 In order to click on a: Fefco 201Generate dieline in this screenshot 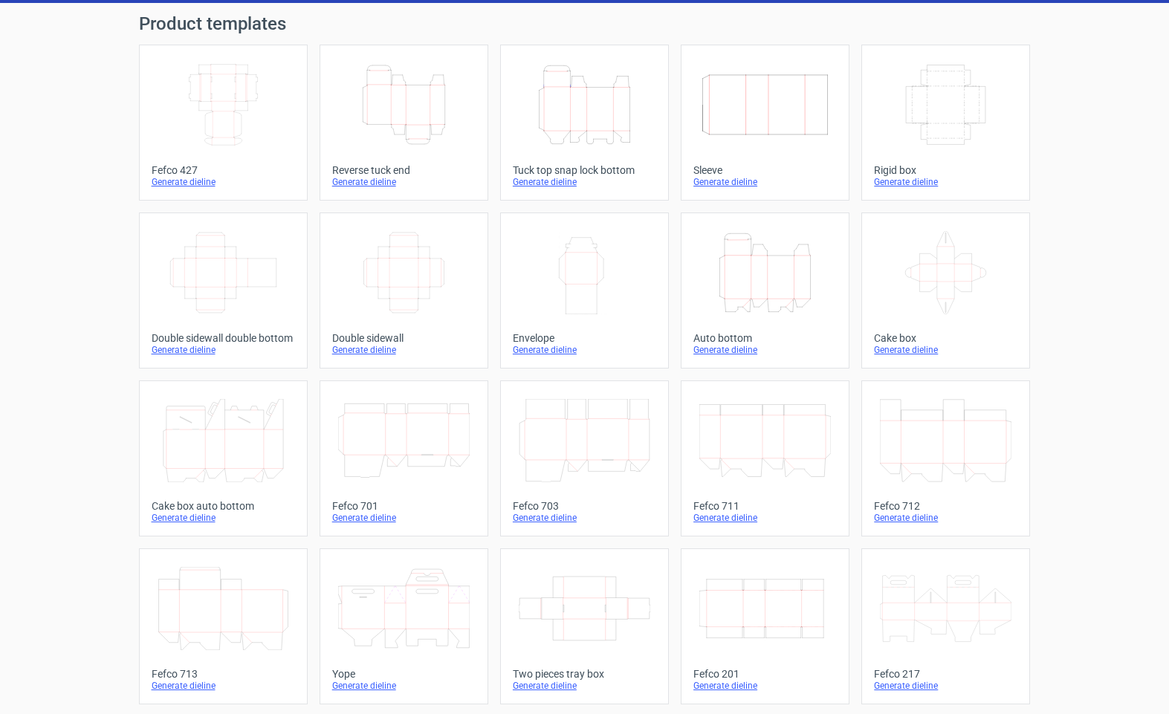, I will do `click(765, 627)`.